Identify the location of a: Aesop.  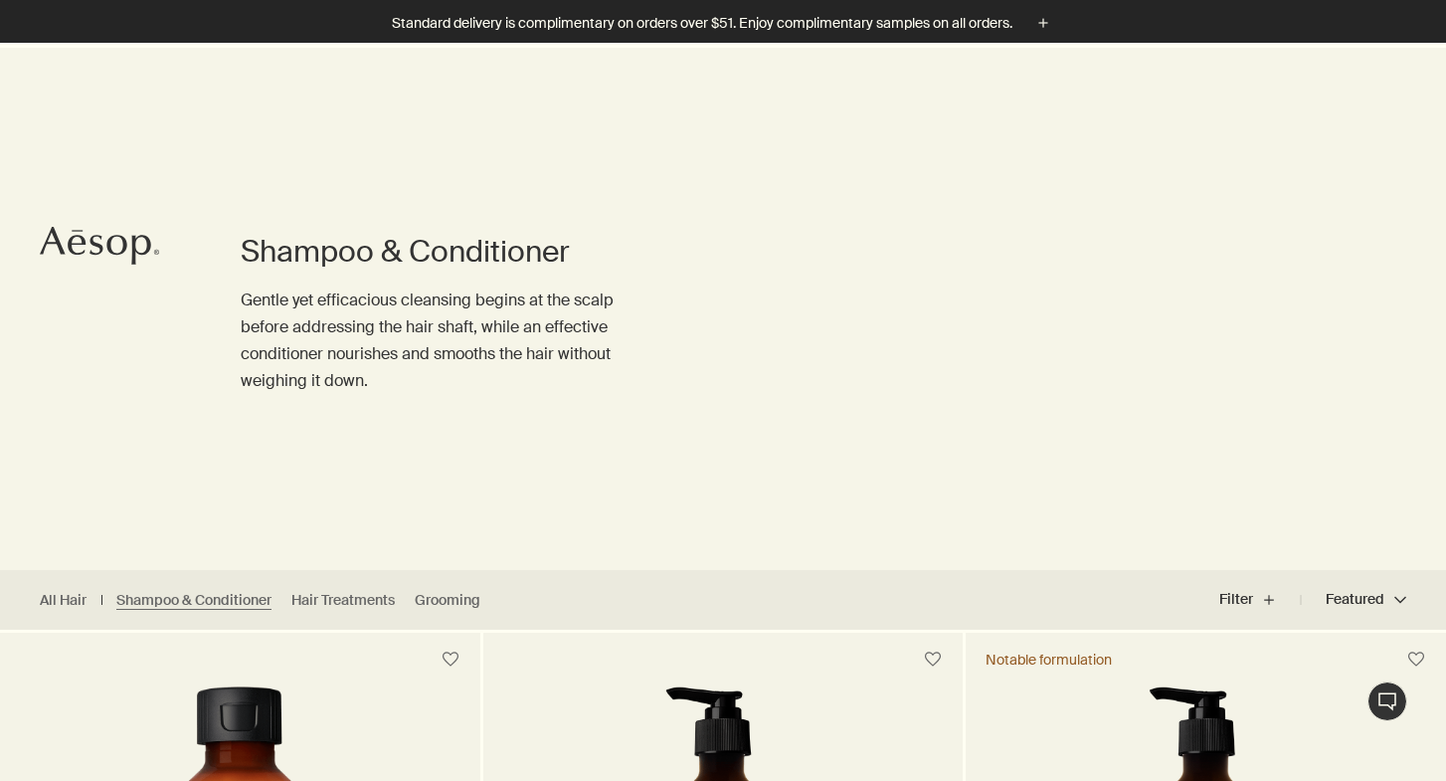
(99, 248).